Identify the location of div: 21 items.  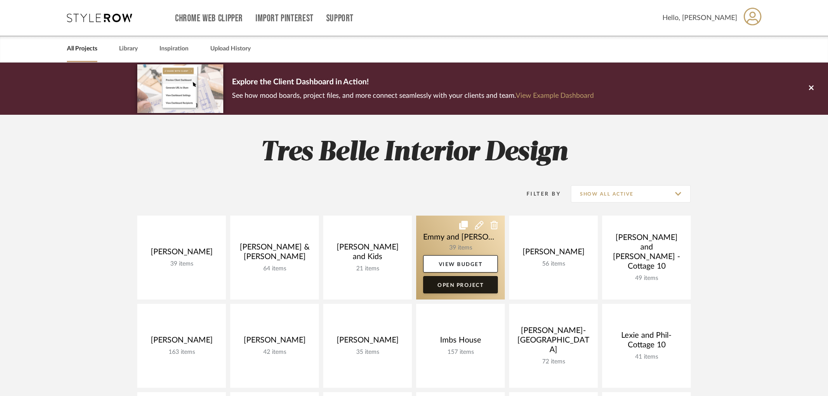
(368, 269).